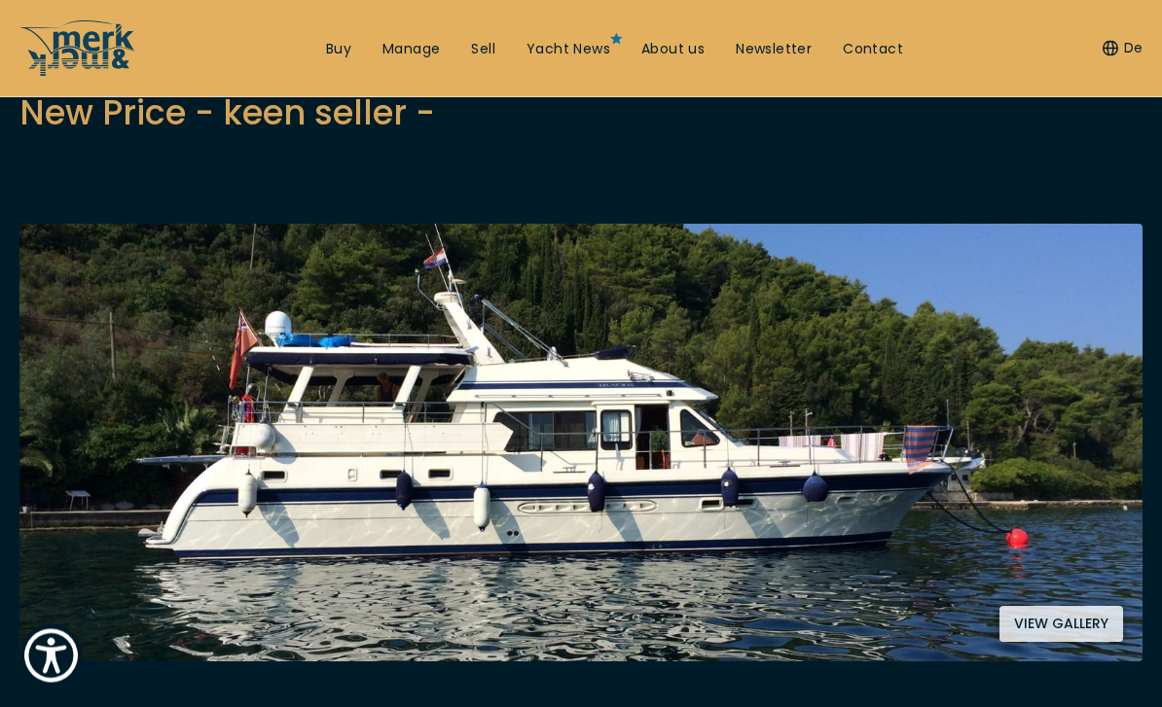 The width and height of the screenshot is (1162, 707). I want to click on a: Yacht News, so click(568, 50).